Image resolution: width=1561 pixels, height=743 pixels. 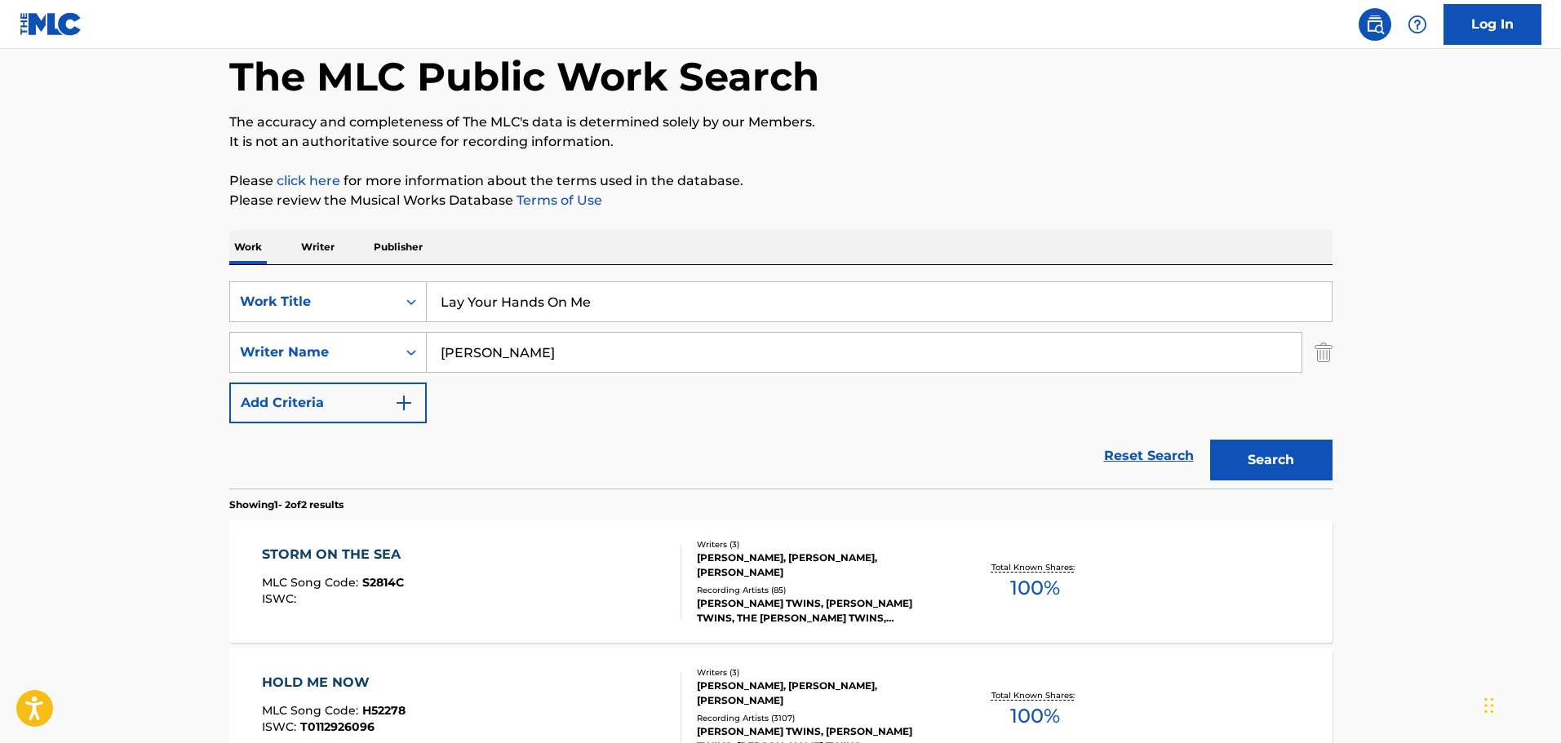 What do you see at coordinates (524, 77) in the screenshot?
I see `h1: The MLC Public Work Search` at bounding box center [524, 77].